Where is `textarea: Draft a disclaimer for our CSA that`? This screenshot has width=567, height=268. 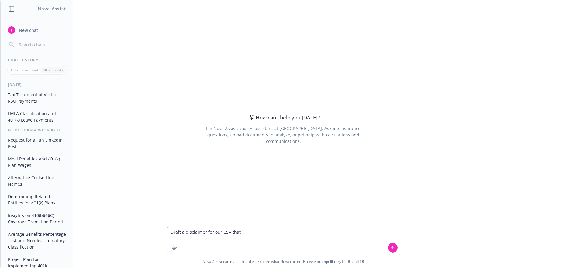 textarea: Draft a disclaimer for our CSA that is located at coordinates (284, 241).